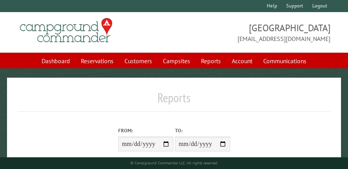  Describe the element at coordinates (285, 61) in the screenshot. I see `a: Communications` at that location.